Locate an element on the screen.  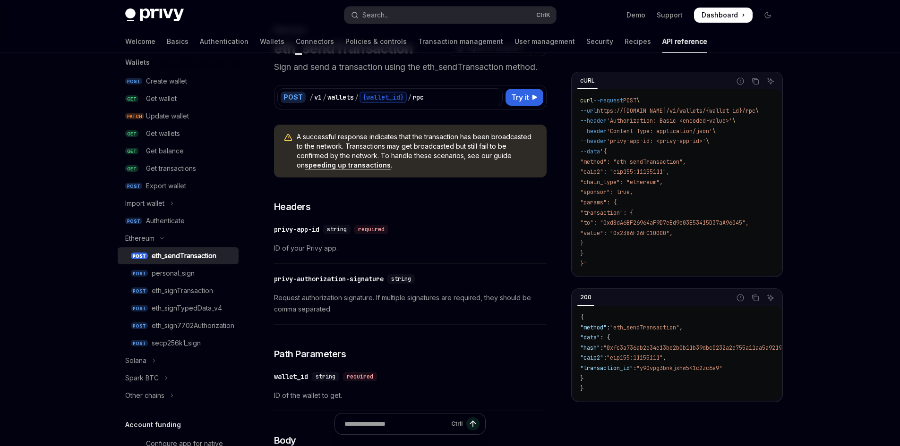
div: Ethereum is located at coordinates (140, 239).